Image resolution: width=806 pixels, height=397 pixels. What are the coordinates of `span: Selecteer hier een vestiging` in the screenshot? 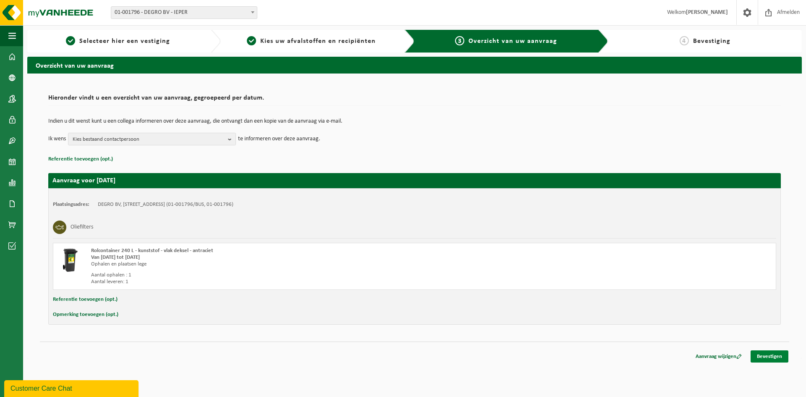 It's located at (125, 41).